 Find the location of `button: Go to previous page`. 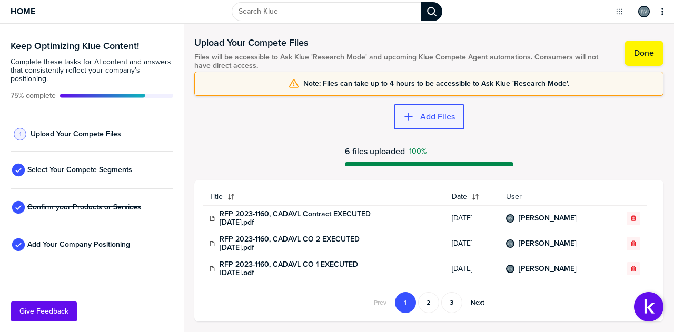

button: Go to previous page is located at coordinates (380, 303).